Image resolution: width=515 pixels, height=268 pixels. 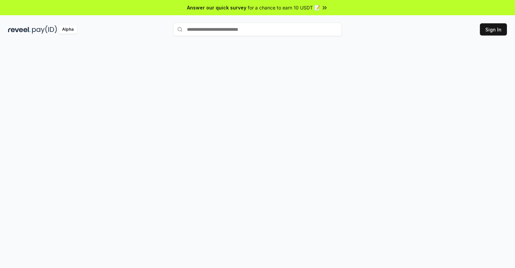 I want to click on span: Answer our quick survey, so click(x=217, y=7).